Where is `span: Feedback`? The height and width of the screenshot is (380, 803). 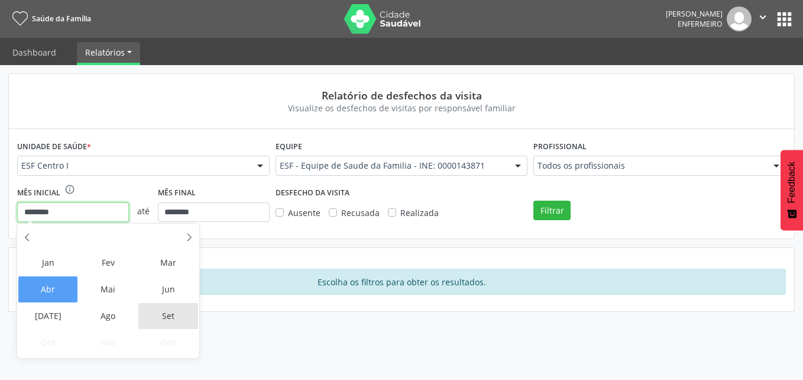
span: Feedback is located at coordinates (792, 182).